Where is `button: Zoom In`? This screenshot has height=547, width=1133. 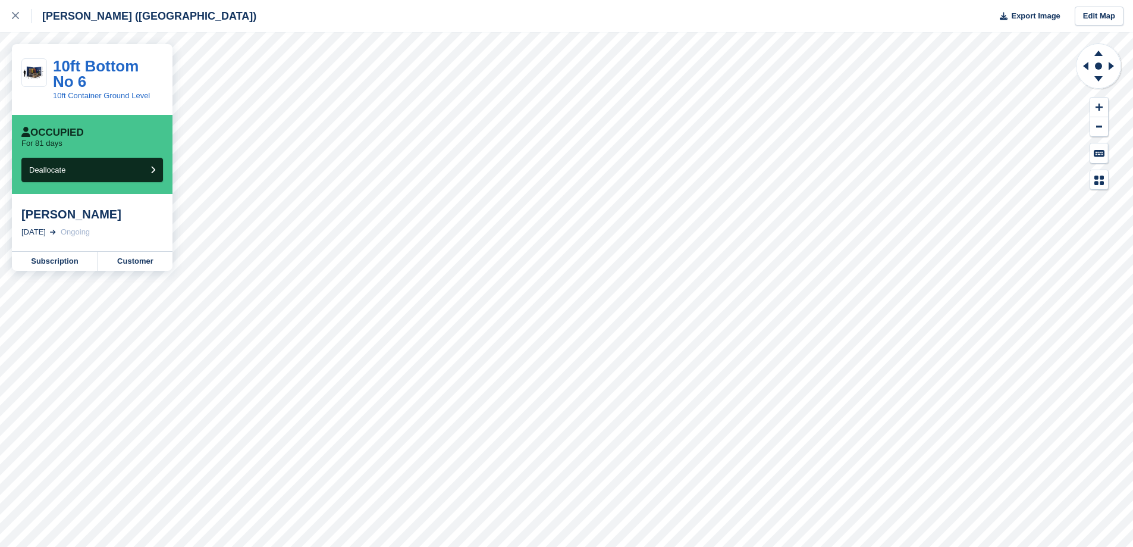 button: Zoom In is located at coordinates (1099, 107).